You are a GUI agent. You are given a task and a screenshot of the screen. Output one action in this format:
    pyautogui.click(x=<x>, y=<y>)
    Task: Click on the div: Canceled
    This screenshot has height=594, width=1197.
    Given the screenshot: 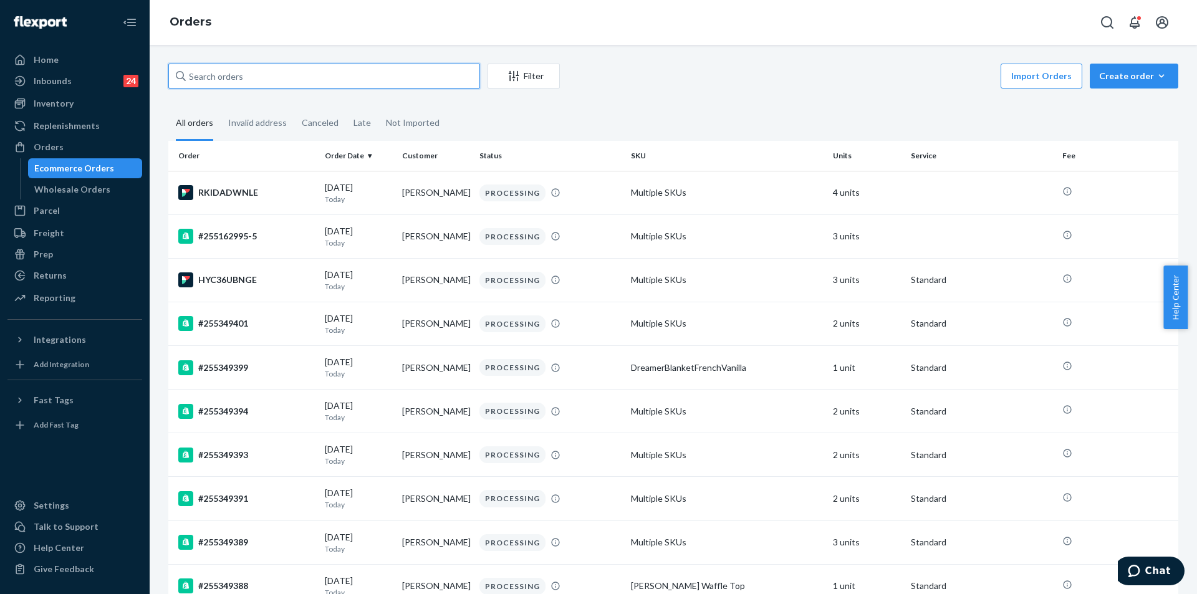 What is the action you would take?
    pyautogui.click(x=320, y=123)
    